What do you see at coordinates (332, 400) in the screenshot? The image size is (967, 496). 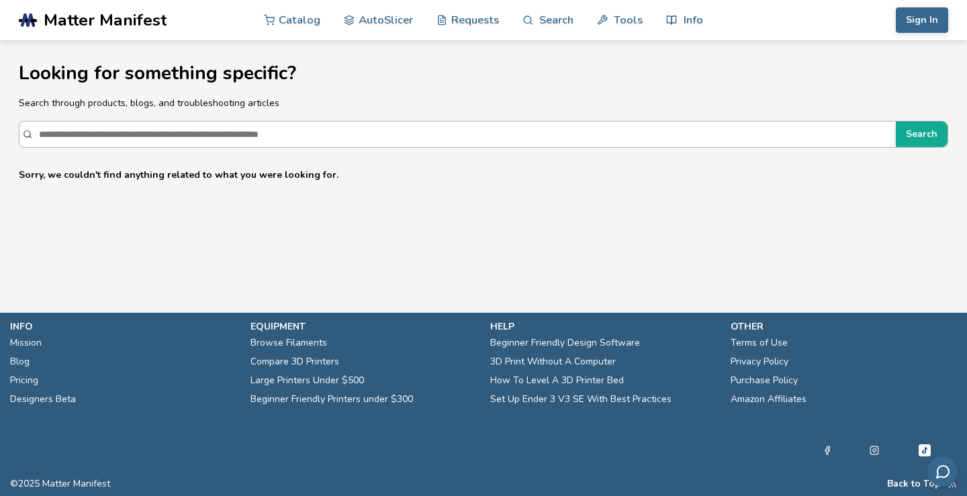 I see `a: Beginner Friendly Printers under $300` at bounding box center [332, 400].